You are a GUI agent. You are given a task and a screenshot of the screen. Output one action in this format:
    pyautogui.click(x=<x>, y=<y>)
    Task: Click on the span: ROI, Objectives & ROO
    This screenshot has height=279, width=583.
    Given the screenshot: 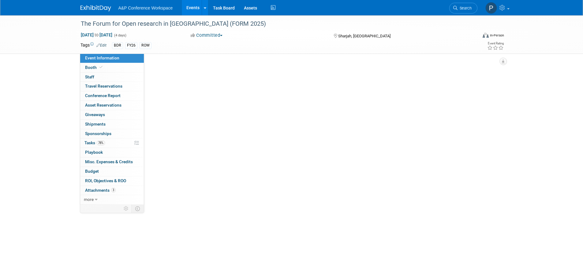 What is the action you would take?
    pyautogui.click(x=106, y=180)
    